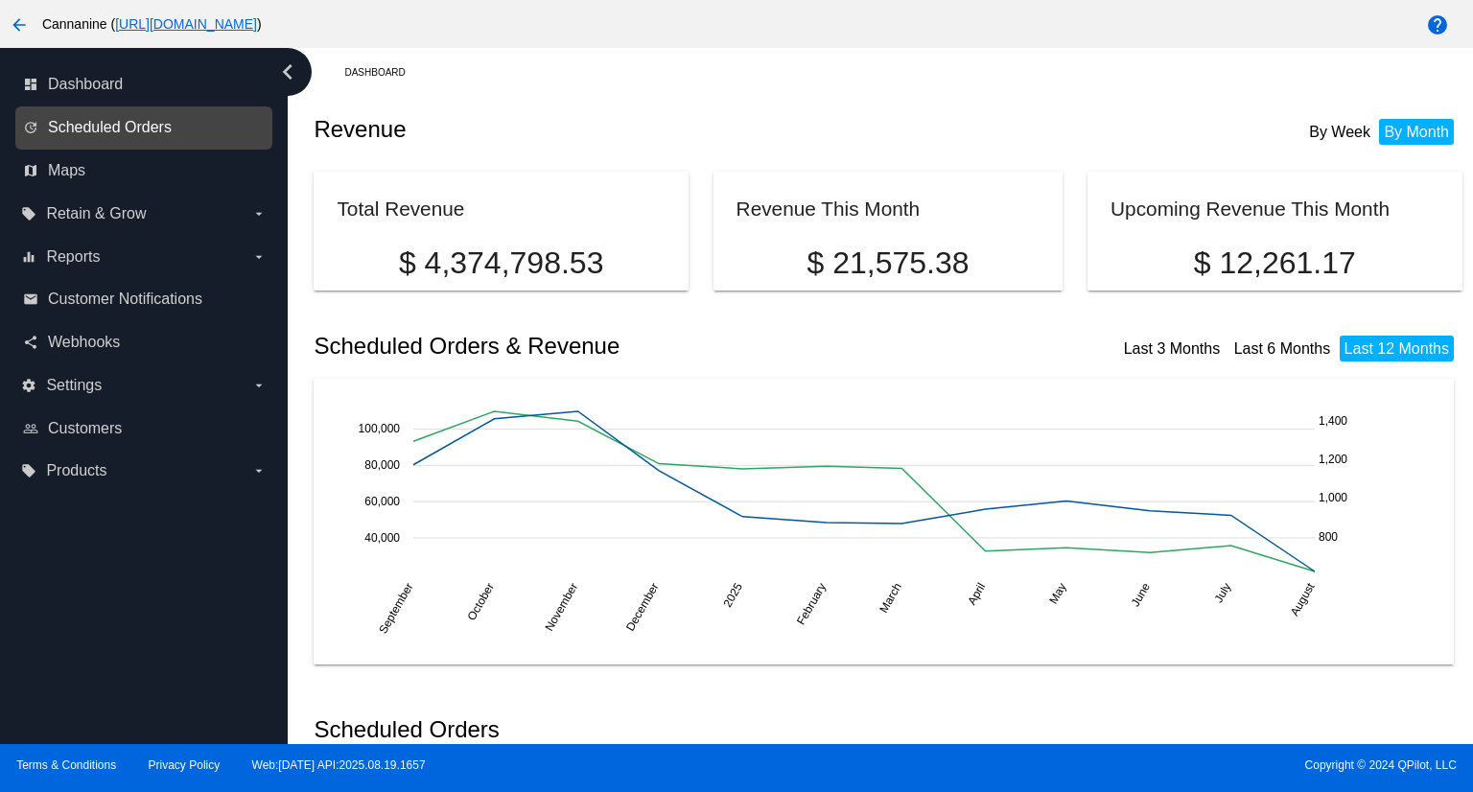 The width and height of the screenshot is (1473, 792). I want to click on i: update, so click(31, 128).